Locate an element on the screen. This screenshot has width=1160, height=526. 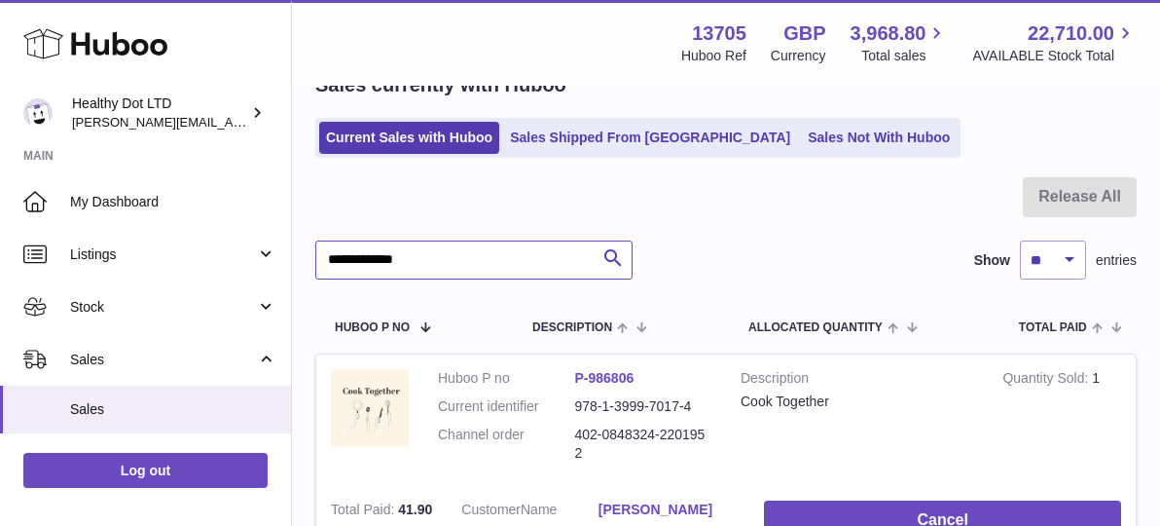
strong: Quantity Sold is located at coordinates (1047, 380).